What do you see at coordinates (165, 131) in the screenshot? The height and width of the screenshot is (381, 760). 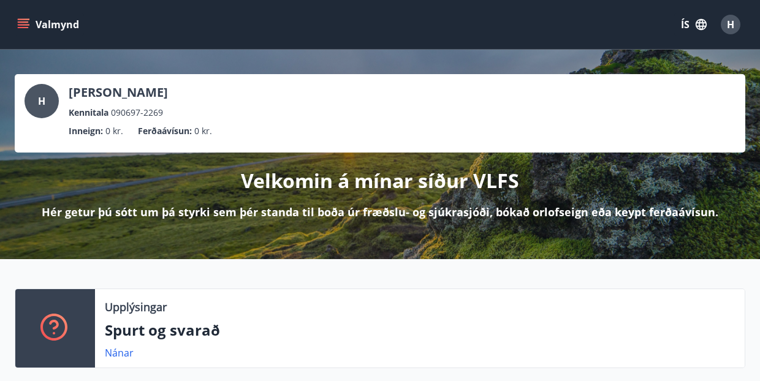 I see `p: Ferðaávísun :` at bounding box center [165, 131].